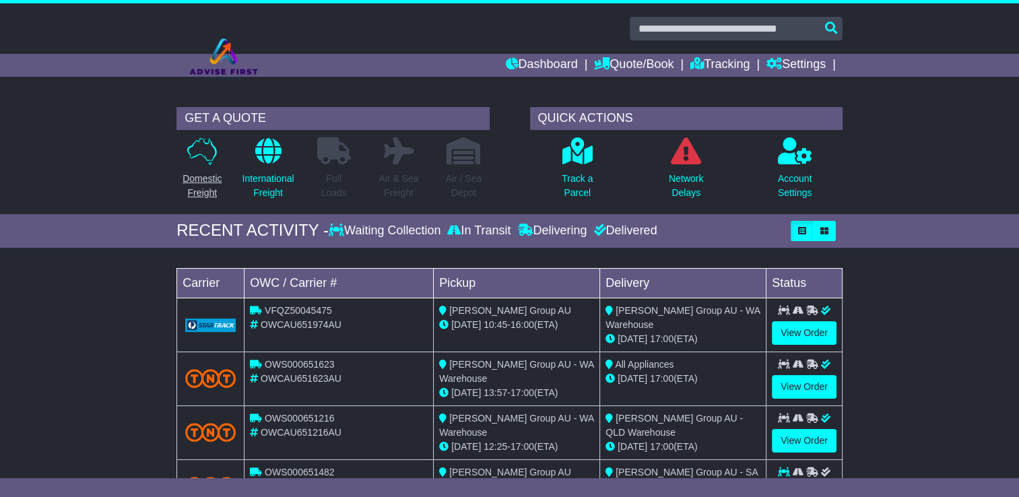 This screenshot has width=1019, height=497. What do you see at coordinates (300, 472) in the screenshot?
I see `span: OWS000651482` at bounding box center [300, 472].